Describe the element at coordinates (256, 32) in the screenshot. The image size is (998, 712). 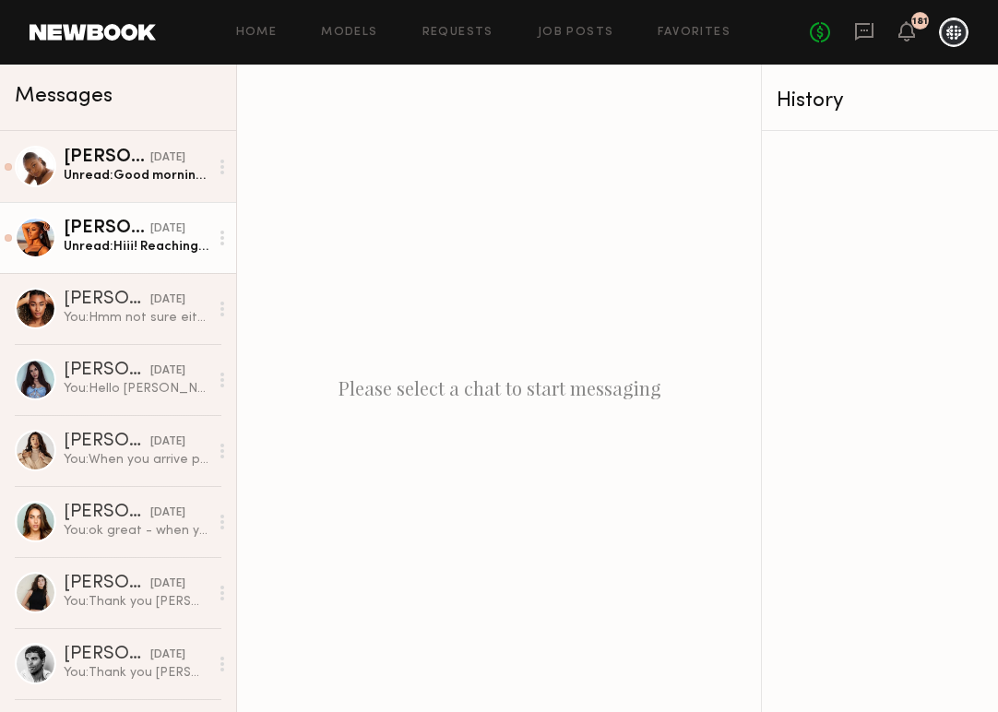
I see `a: Home` at that location.